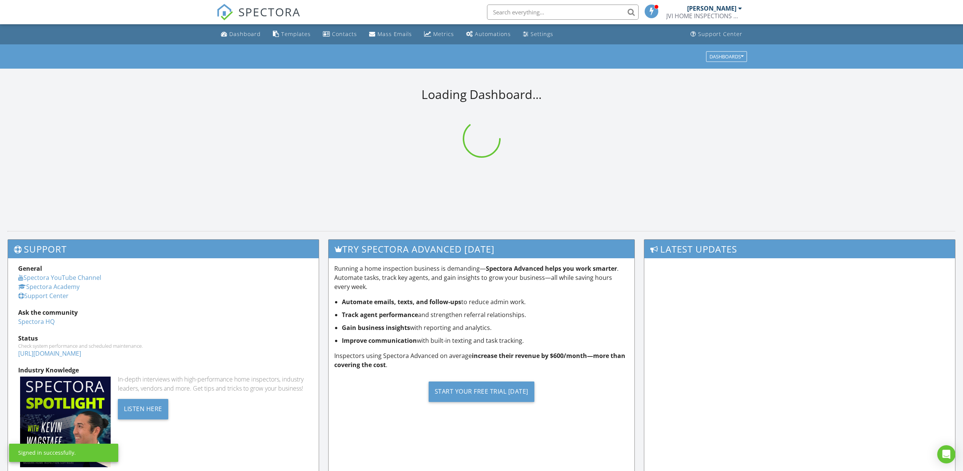 The image size is (963, 471). Describe the element at coordinates (800, 249) in the screenshot. I see `h3: Latest Updates` at that location.